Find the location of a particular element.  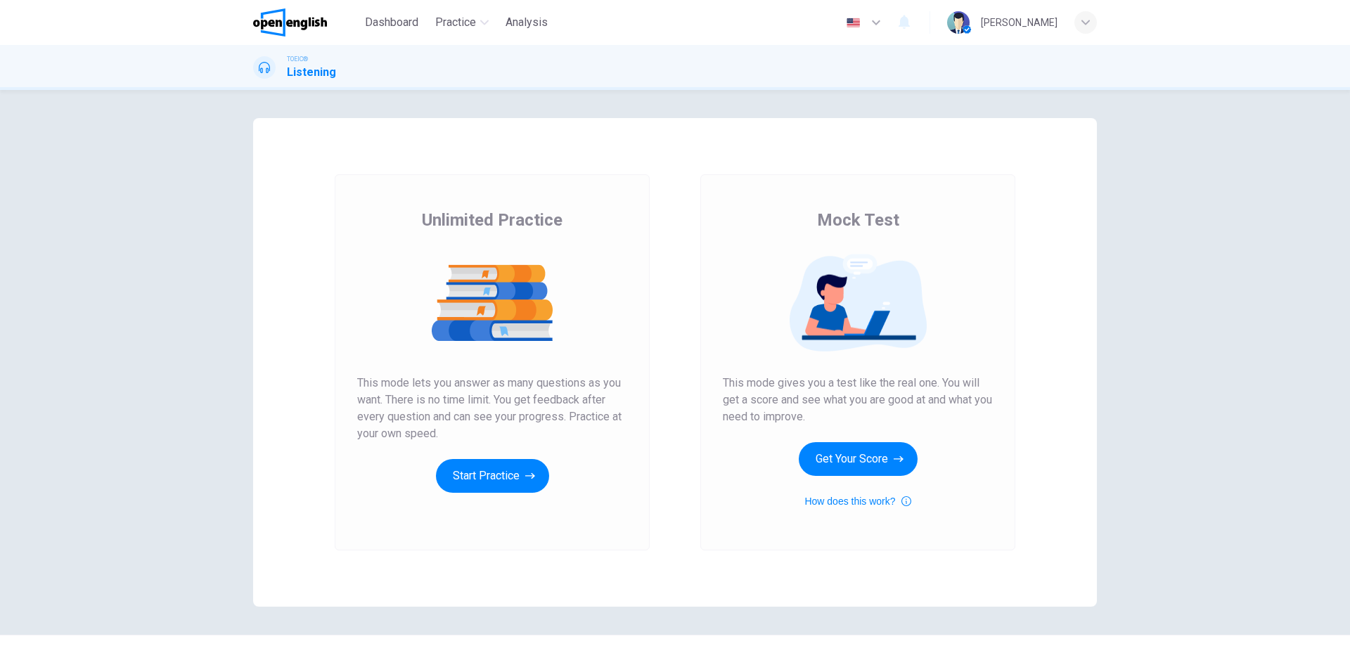

img: Profile picture is located at coordinates (958, 22).